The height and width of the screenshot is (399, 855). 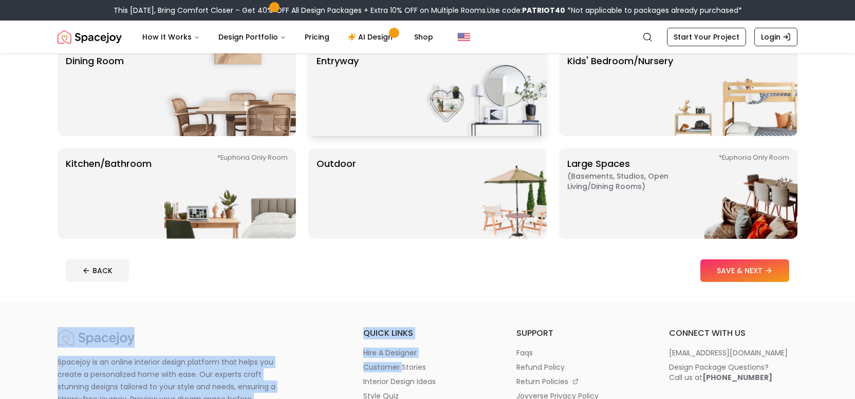 What do you see at coordinates (481, 91) in the screenshot?
I see `img: entryway` at bounding box center [481, 91].